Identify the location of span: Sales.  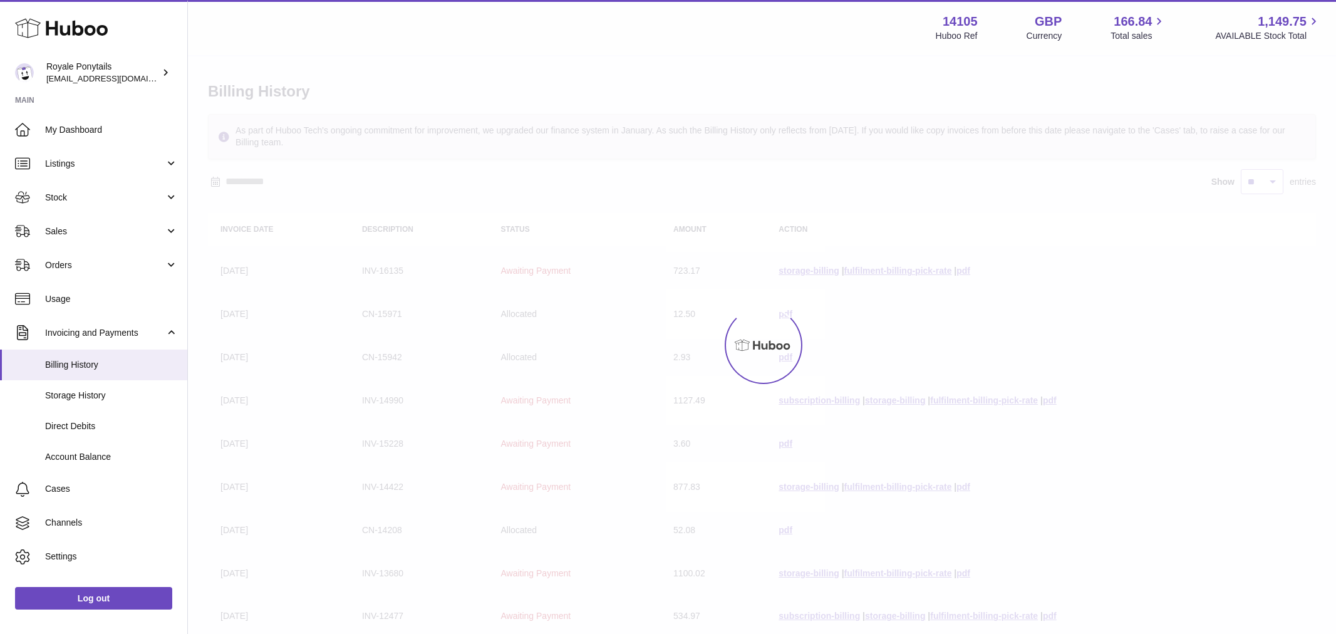
(105, 231).